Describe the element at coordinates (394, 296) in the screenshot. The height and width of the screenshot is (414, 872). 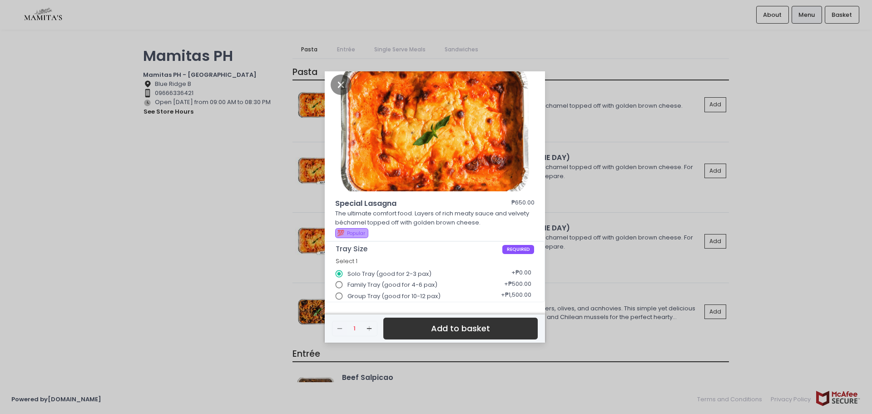
I see `span: Group Tray (good for 10-12 pax)` at that location.